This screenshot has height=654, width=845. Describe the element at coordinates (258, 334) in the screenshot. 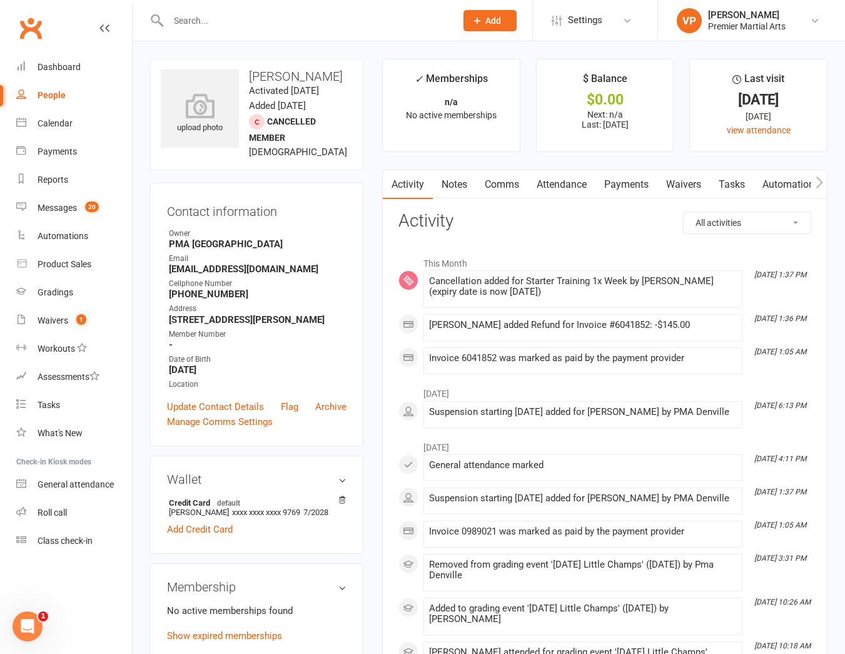

I see `div: Member Number` at that location.